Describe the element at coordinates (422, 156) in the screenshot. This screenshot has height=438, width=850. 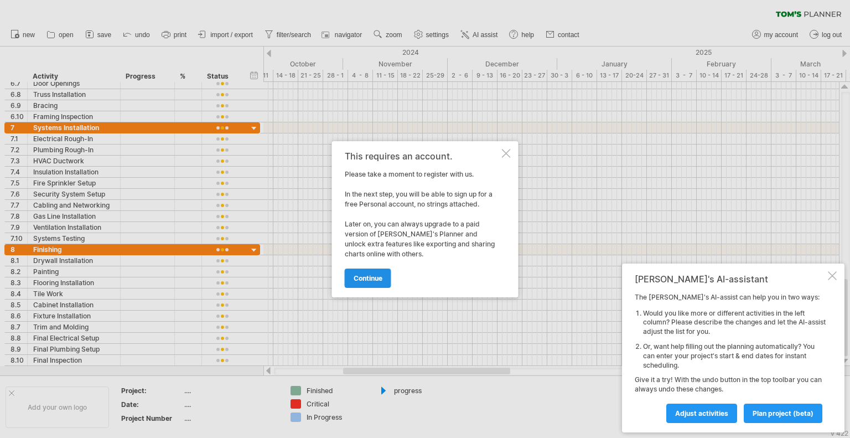
I see `div: This requires an account.` at that location.